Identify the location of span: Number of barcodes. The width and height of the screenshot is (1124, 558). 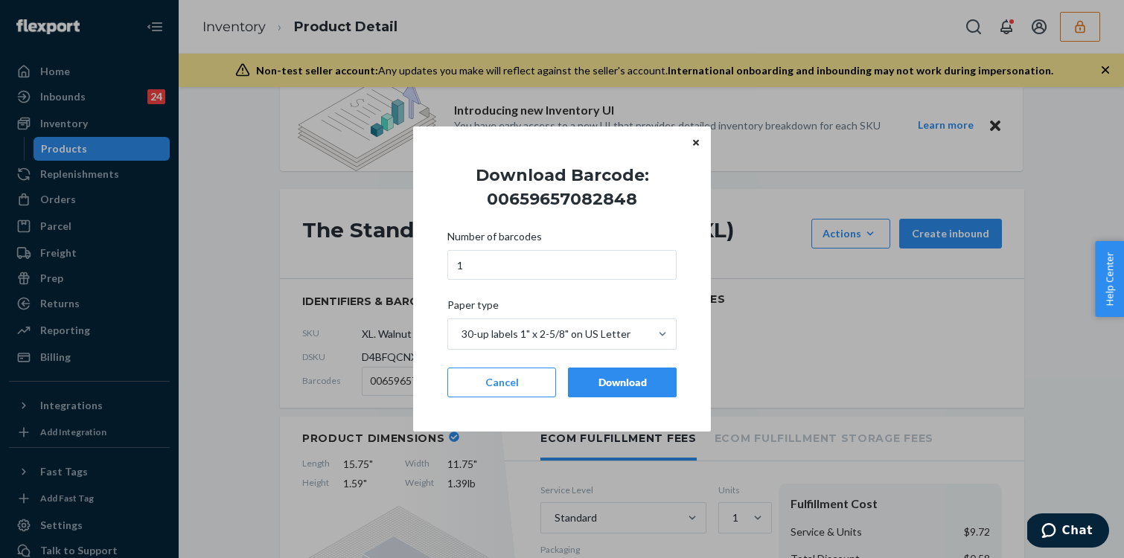
(494, 240).